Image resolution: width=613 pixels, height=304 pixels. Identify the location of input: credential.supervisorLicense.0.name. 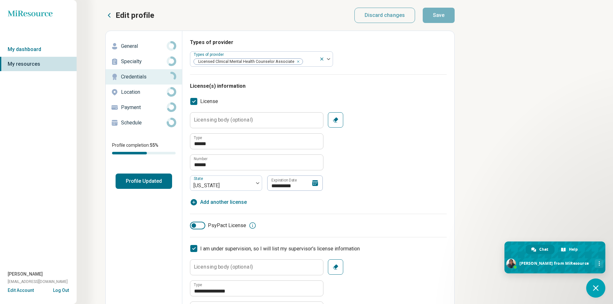
(257, 289).